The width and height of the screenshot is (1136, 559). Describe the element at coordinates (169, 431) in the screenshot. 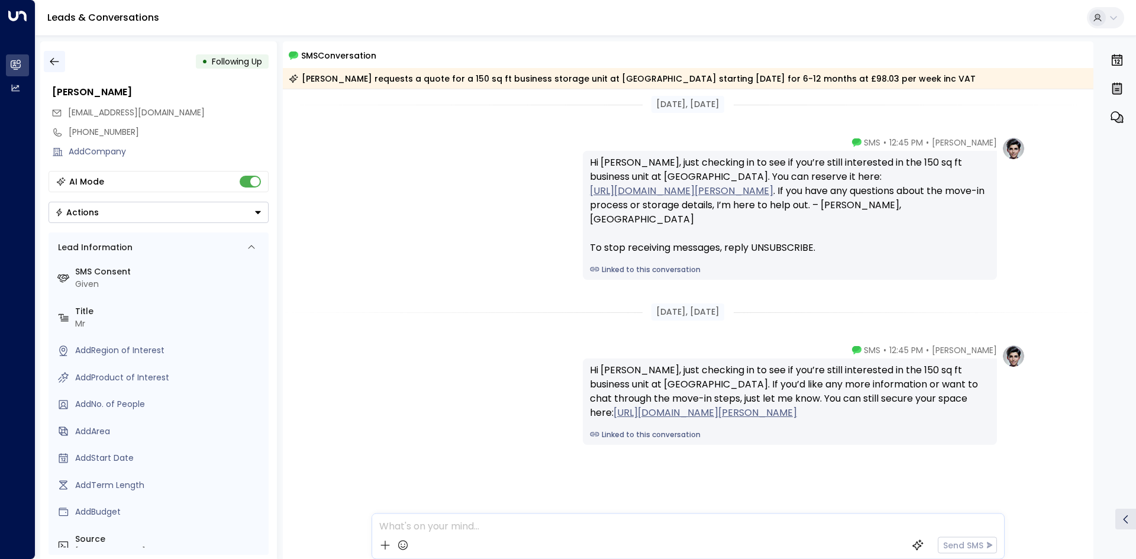

I see `div: AddArea` at that location.